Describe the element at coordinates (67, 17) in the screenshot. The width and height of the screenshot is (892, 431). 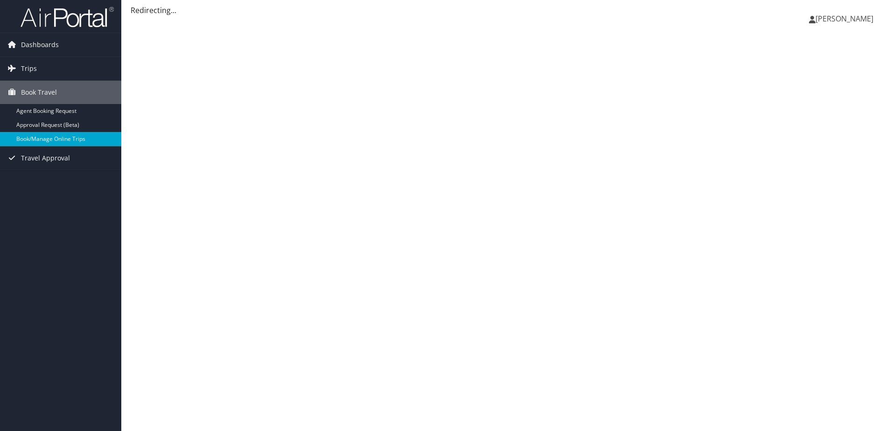
I see `img: airportal-logo.png` at that location.